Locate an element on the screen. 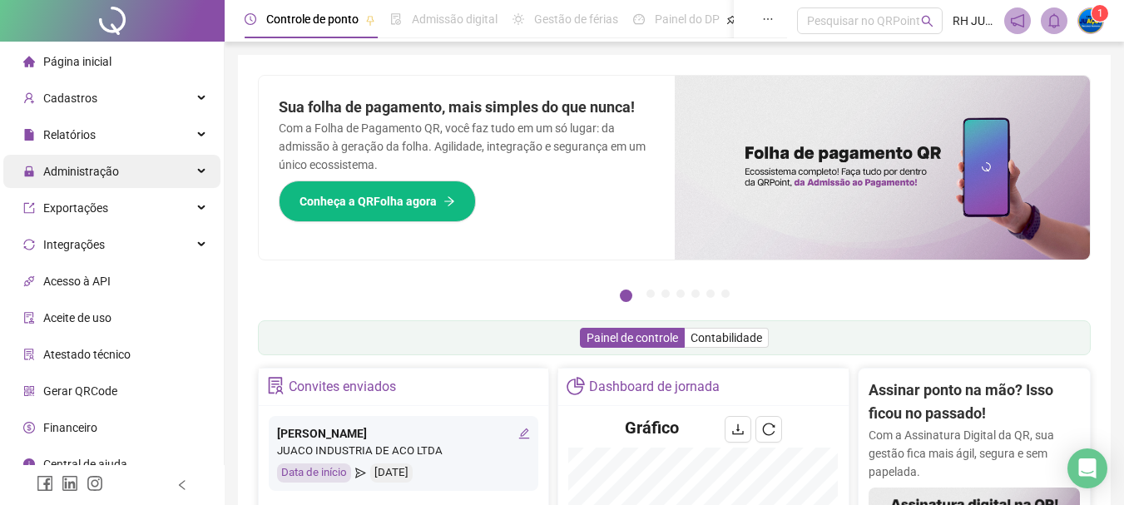 This screenshot has width=1124, height=505. button: 7 is located at coordinates (726, 294).